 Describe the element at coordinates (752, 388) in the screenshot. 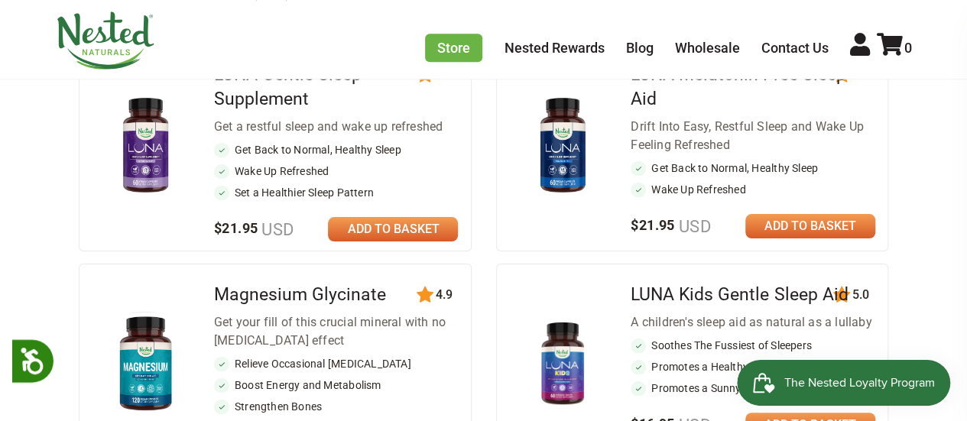

I see `li: Promotes a Sunny Mood` at that location.